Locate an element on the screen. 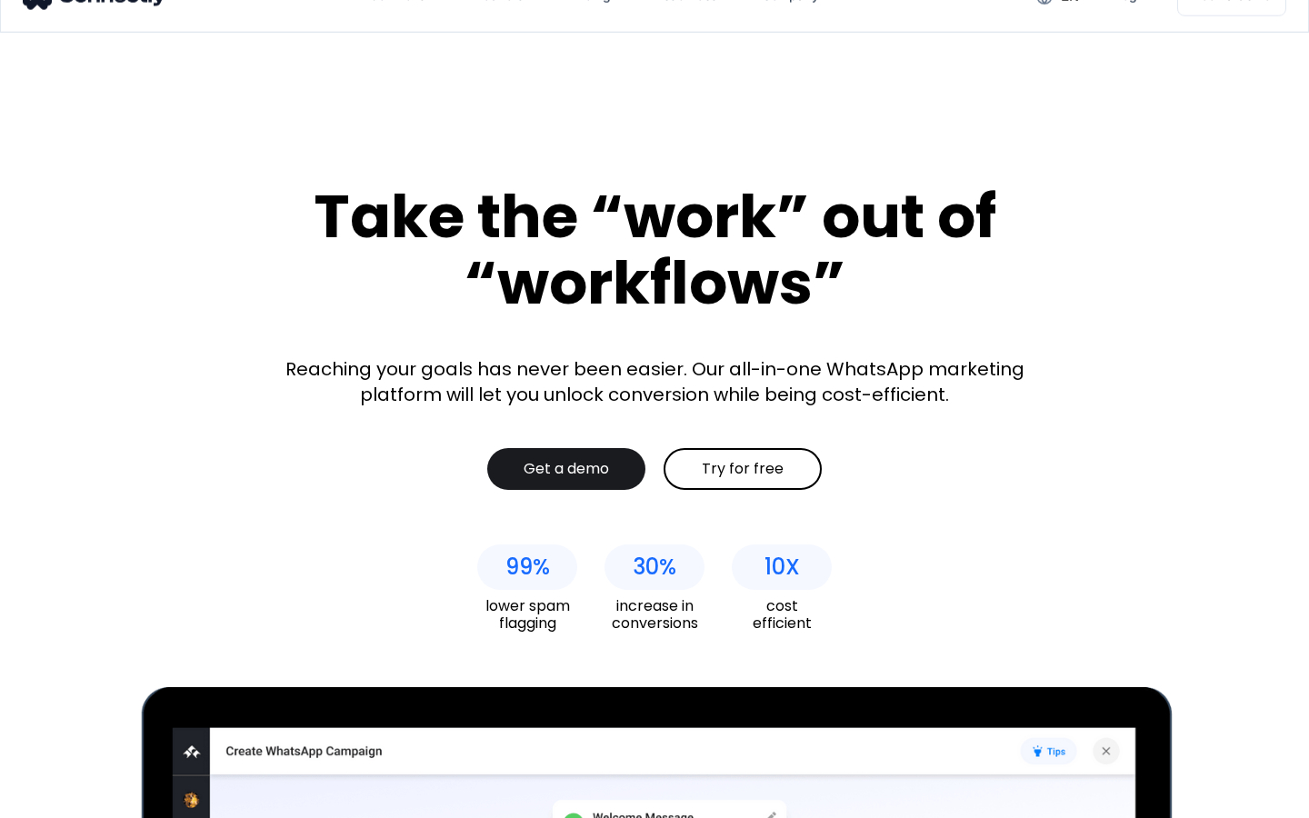  div: 99% is located at coordinates (527, 567).